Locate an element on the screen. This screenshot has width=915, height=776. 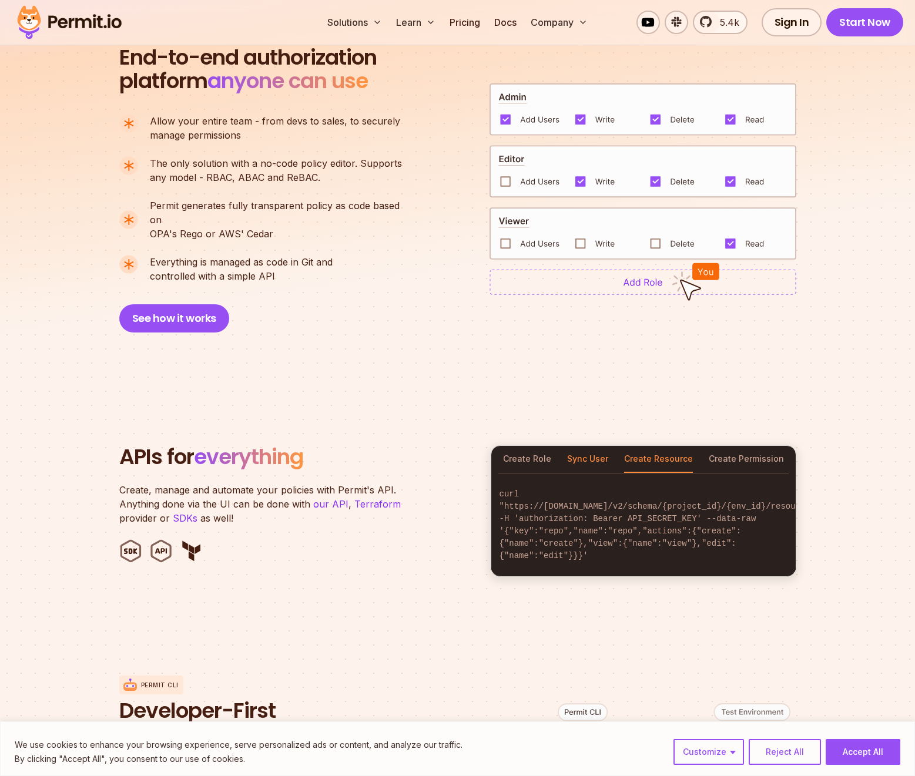
span: Integrated Authorization is located at coordinates (242, 734).